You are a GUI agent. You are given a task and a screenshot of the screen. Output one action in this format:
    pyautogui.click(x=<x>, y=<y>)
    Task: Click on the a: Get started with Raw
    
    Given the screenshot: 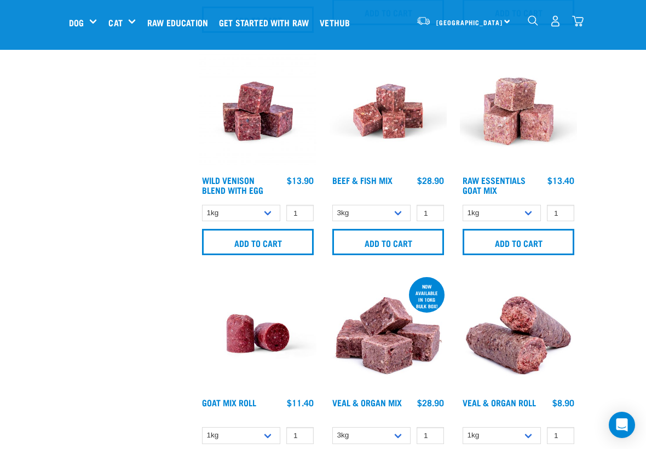 What is the action you would take?
    pyautogui.click(x=267, y=22)
    